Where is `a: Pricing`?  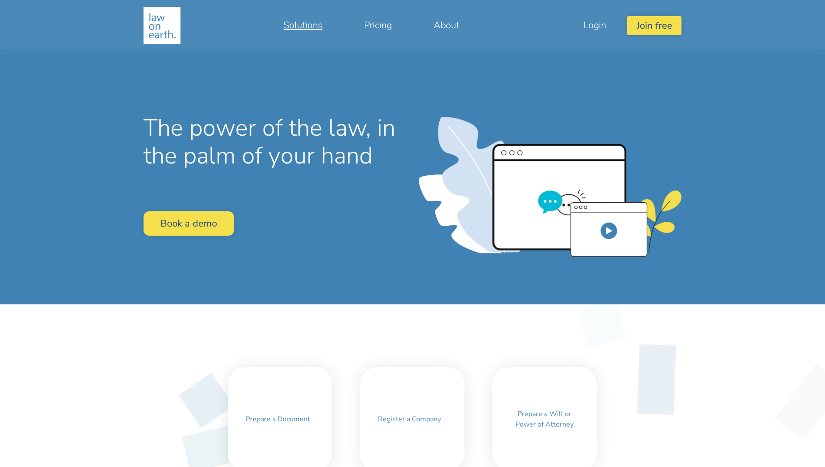 a: Pricing is located at coordinates (378, 25).